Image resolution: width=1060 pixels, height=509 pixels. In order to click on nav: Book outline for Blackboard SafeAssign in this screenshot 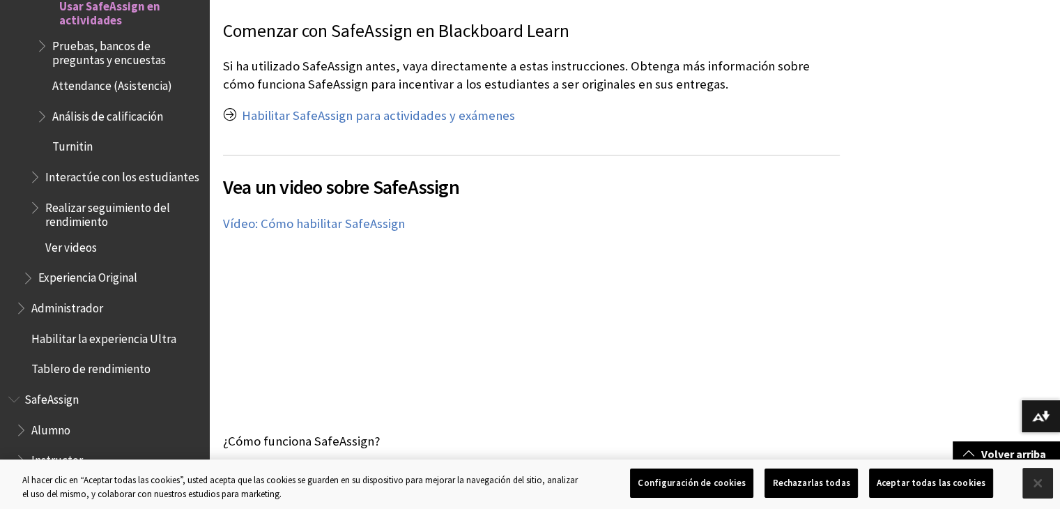, I will do `click(105, 445)`.